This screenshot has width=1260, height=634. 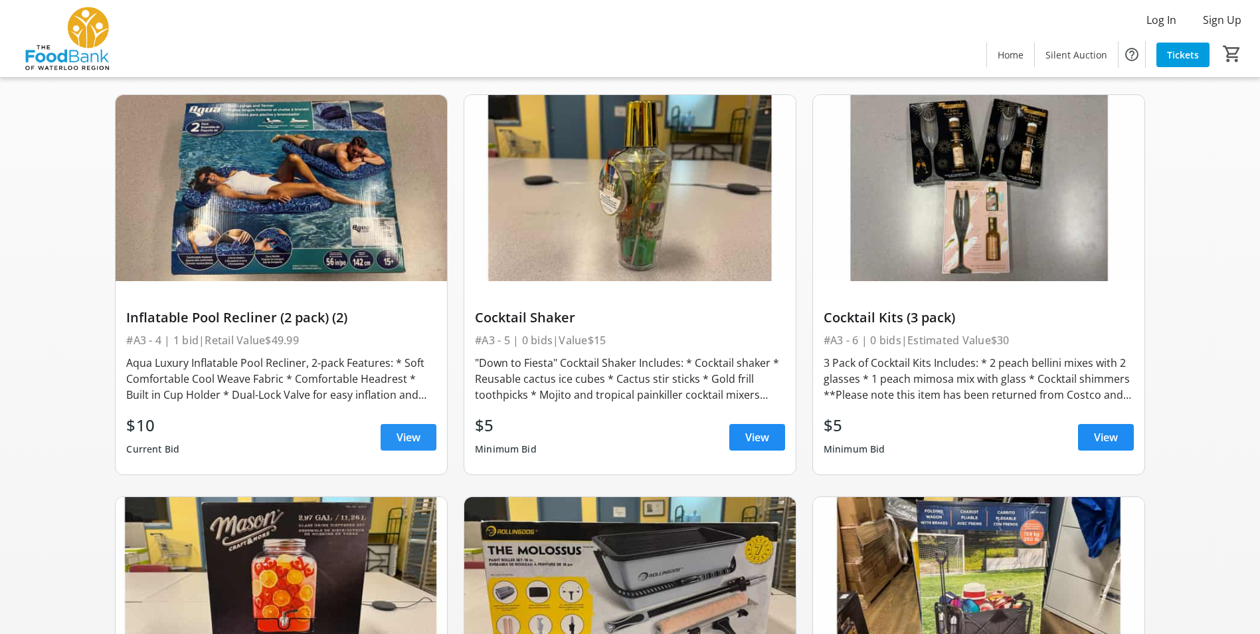 I want to click on button: Sign Up, so click(x=1222, y=20).